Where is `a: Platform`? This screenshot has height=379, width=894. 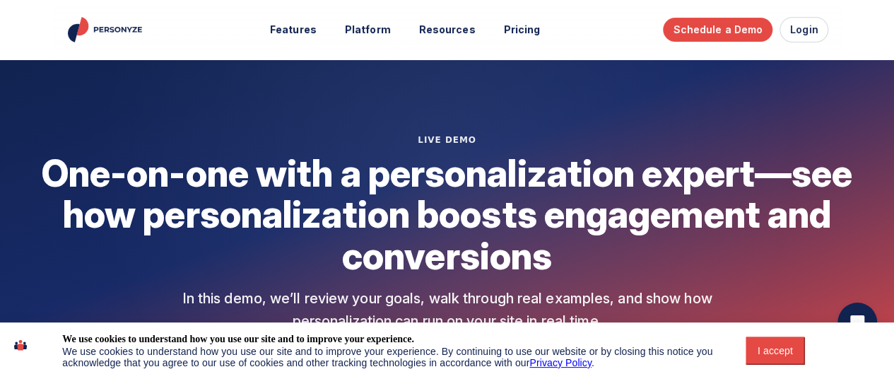
a: Platform is located at coordinates (368, 30).